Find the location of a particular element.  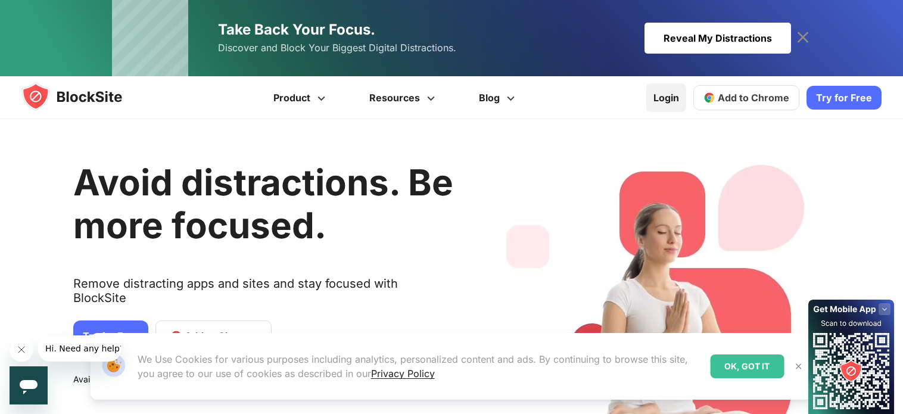

a: Login is located at coordinates (666, 98).